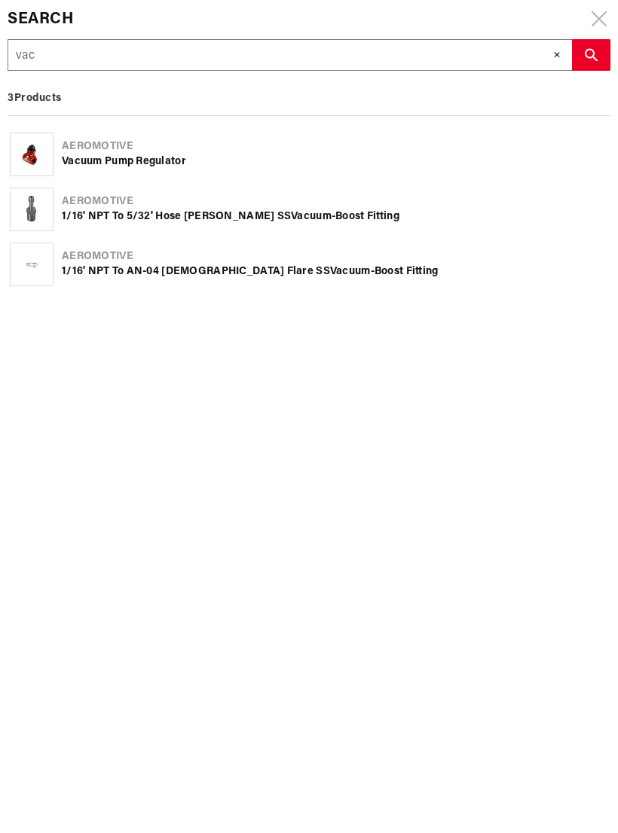  I want to click on b: 3 Products, so click(35, 98).